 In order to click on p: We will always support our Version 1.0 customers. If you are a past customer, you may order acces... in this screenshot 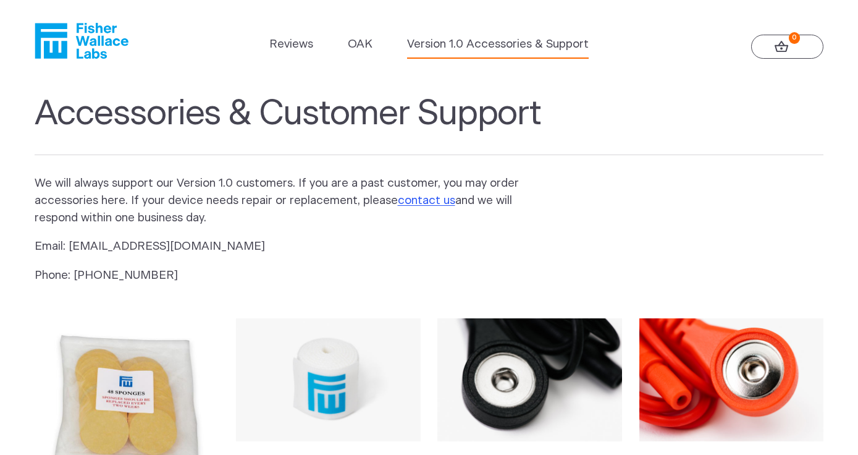, I will do `click(287, 201)`.